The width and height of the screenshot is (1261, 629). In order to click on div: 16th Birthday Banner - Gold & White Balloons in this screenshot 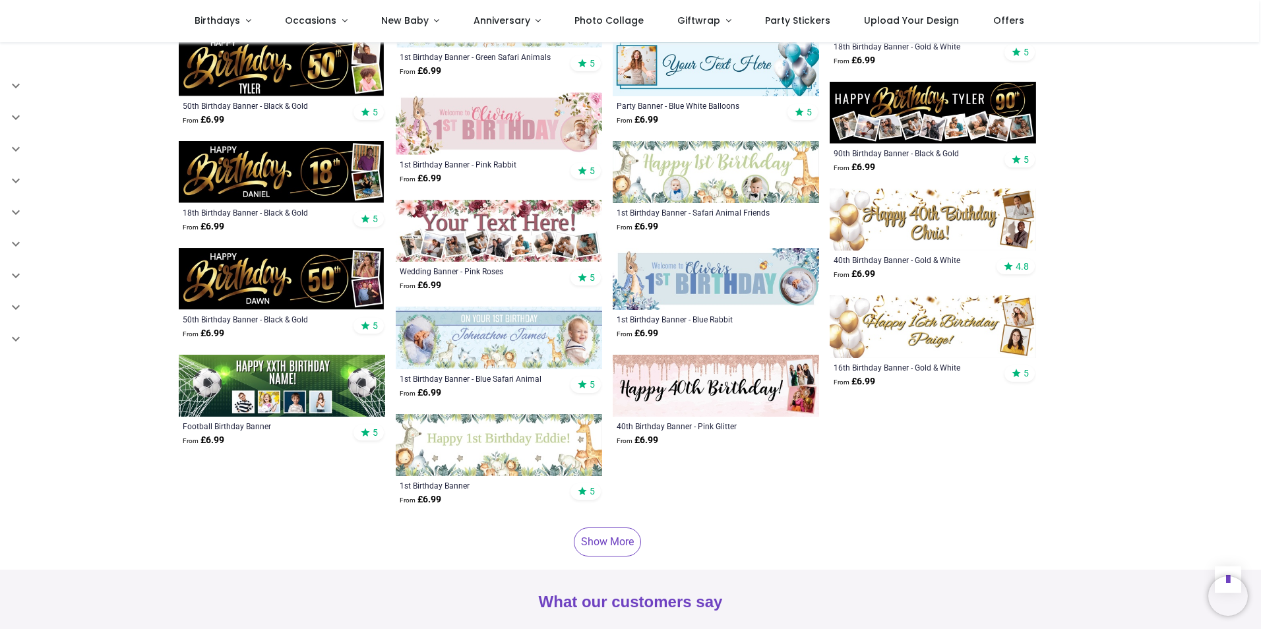, I will do `click(913, 367)`.